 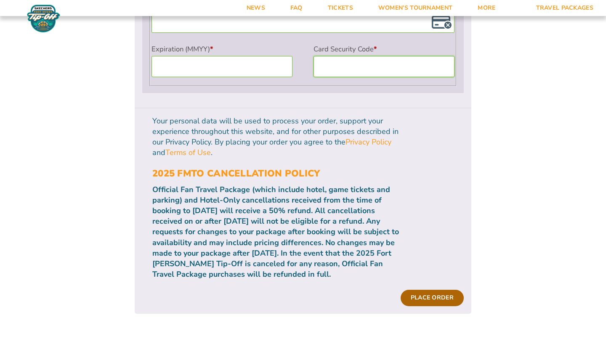 I want to click on a: Privacy Policy, so click(x=368, y=142).